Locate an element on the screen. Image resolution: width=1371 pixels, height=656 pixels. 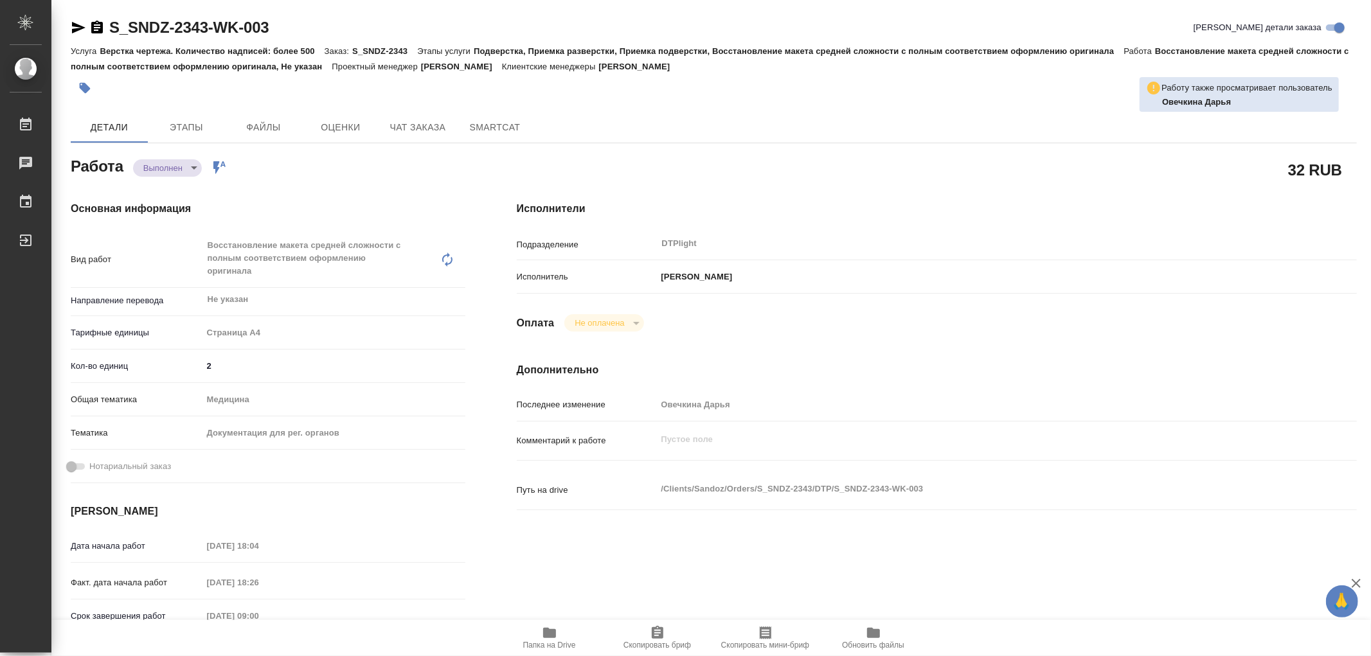
p: Срок завершения работ is located at coordinates (136, 616).